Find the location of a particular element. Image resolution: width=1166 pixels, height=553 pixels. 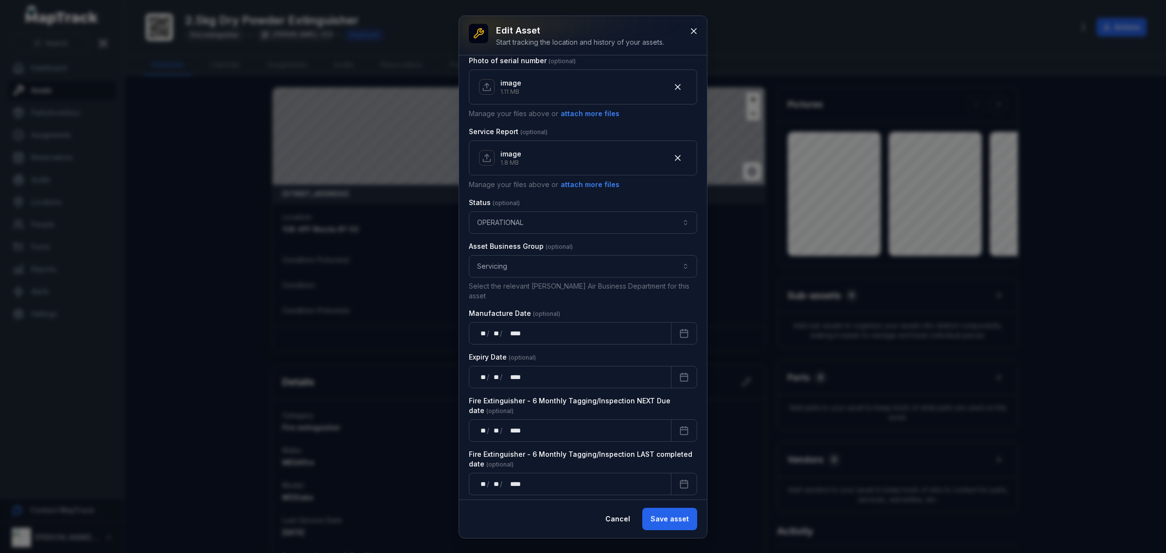

label: Service Report is located at coordinates (508, 132).